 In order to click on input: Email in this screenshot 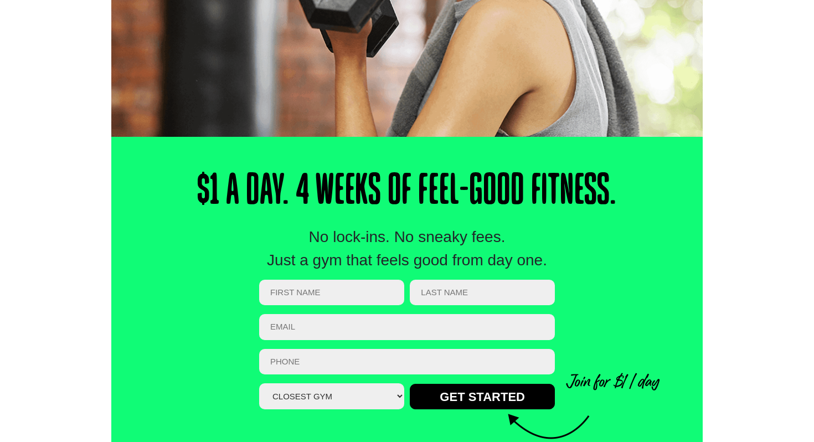, I will do `click(407, 327)`.